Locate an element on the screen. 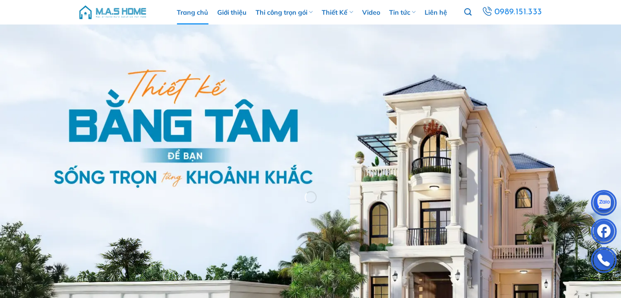 This screenshot has height=298, width=621. img: Zalo is located at coordinates (604, 204).